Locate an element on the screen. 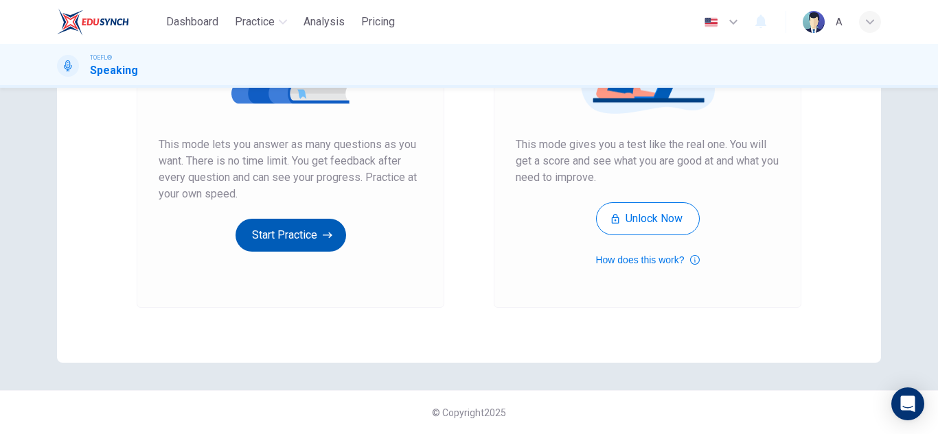 This screenshot has height=434, width=938. a: EduSynch logo is located at coordinates (108, 22).